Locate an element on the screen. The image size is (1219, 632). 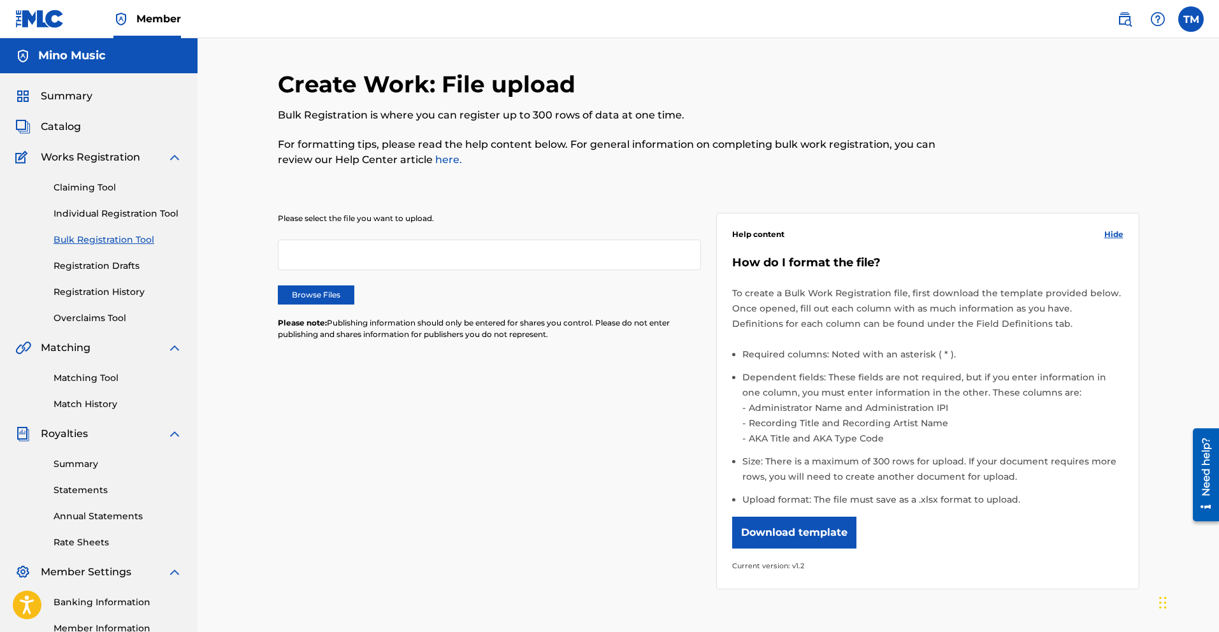
div: Open Resource Center is located at coordinates (22, 51).